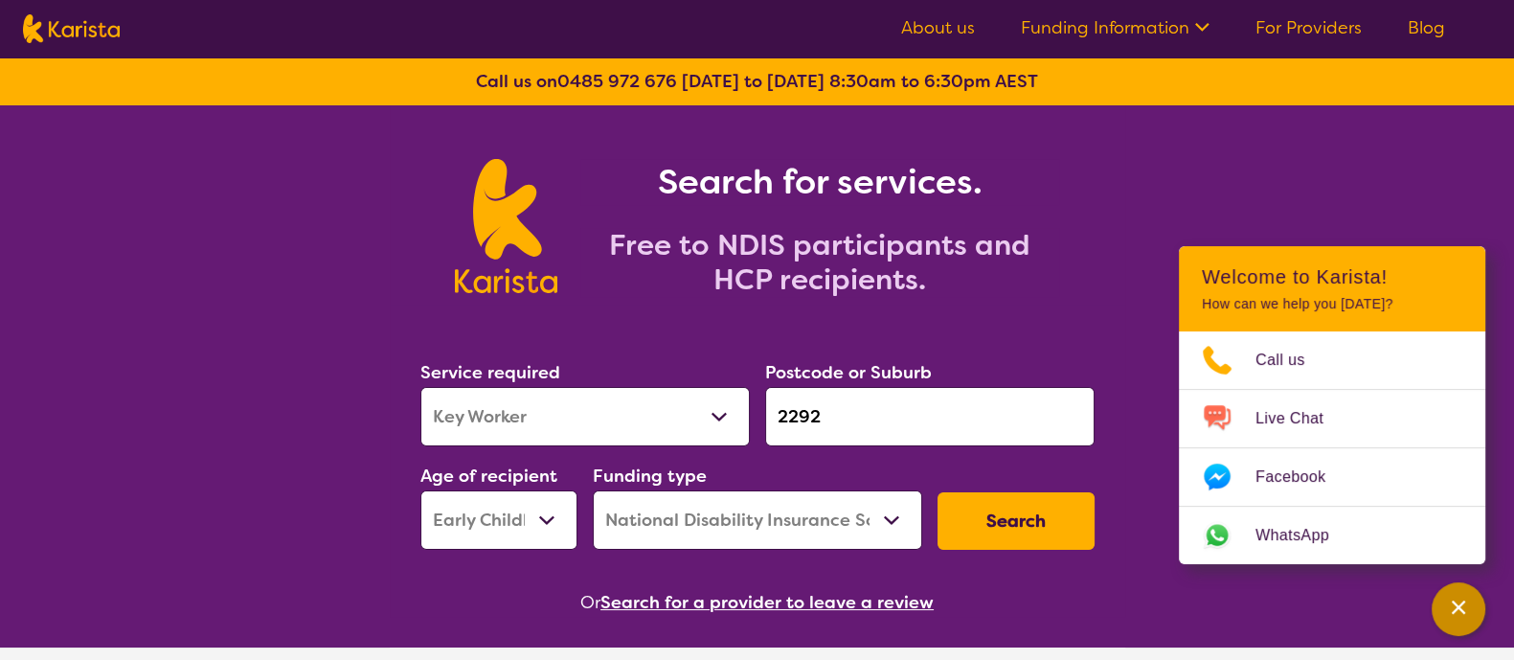 The width and height of the screenshot is (1514, 660). I want to click on a: Blog, so click(1426, 28).